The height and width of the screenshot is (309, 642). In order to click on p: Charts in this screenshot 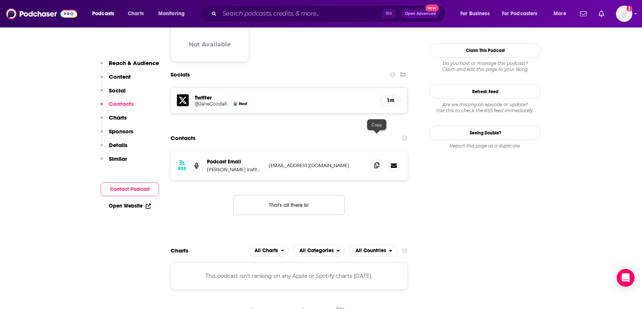, I will do `click(118, 117)`.